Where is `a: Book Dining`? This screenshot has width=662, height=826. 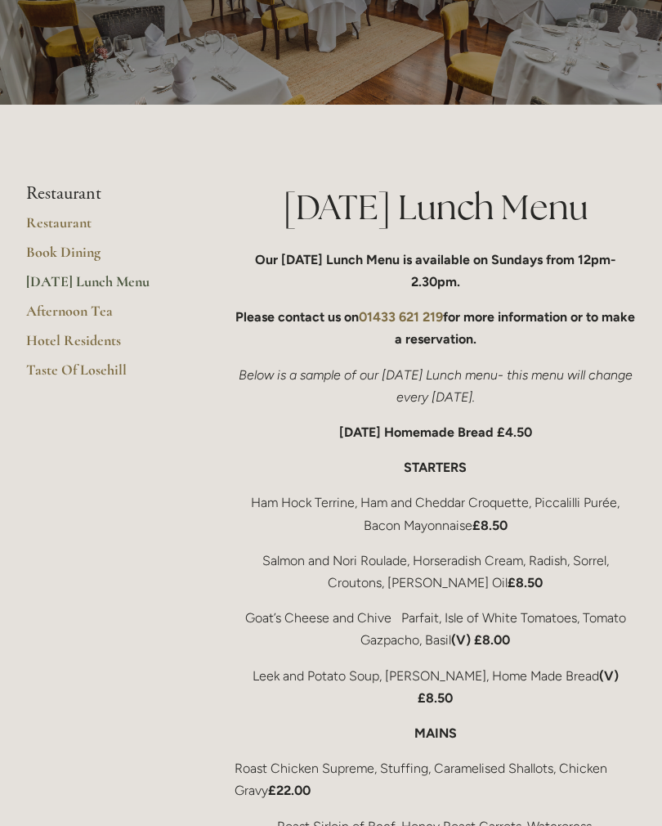
a: Book Dining is located at coordinates (104, 257).